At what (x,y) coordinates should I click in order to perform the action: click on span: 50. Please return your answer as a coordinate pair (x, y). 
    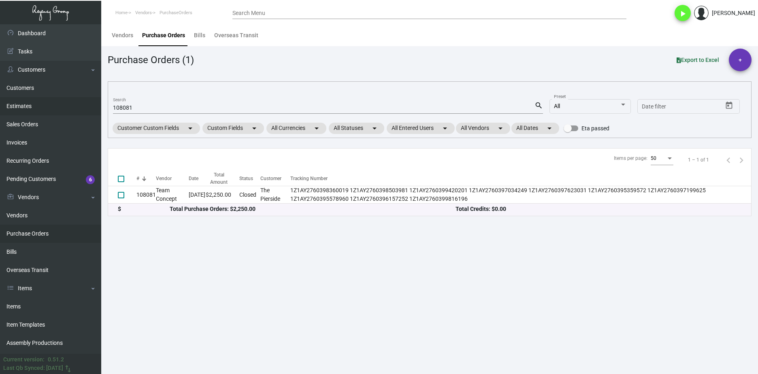
    Looking at the image, I should click on (654, 158).